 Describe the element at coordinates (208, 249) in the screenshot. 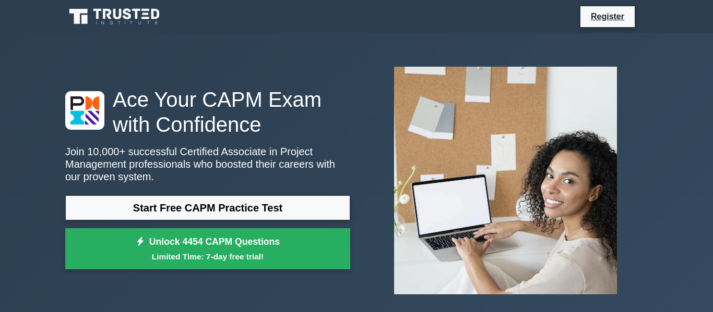

I see `a: Unlock 4454 CAPM QuestionsLimited Time: 7-day free trial!` at that location.